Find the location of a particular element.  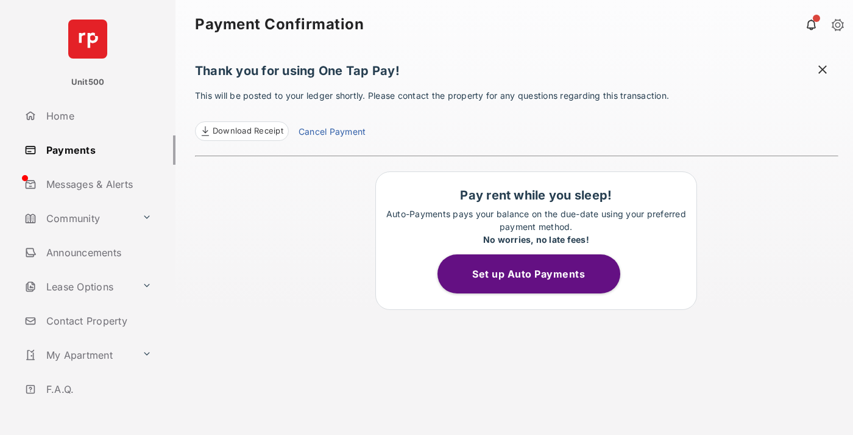

a: My Apartment is located at coordinates (78, 355).